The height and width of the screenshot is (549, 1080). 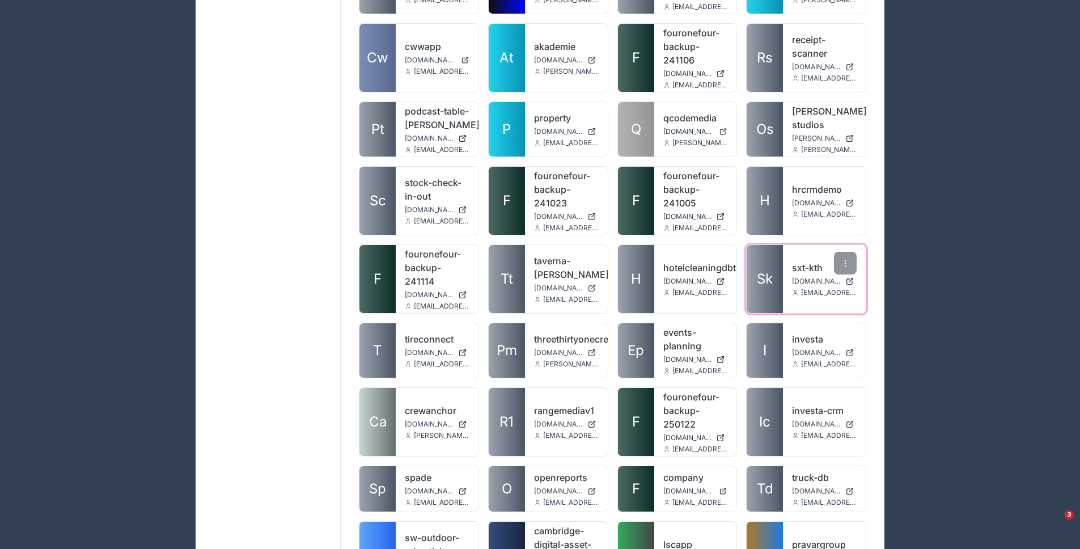 I want to click on a: spade, so click(x=437, y=477).